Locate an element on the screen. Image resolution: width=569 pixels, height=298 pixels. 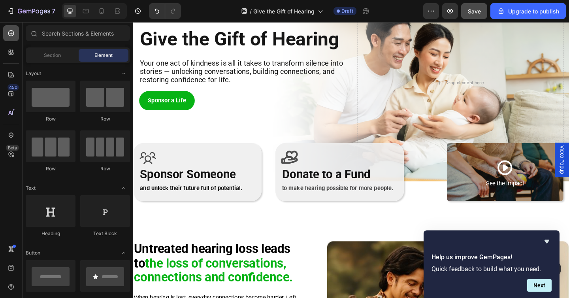
span: Give the Gift of Hearing is located at coordinates (284, 11).